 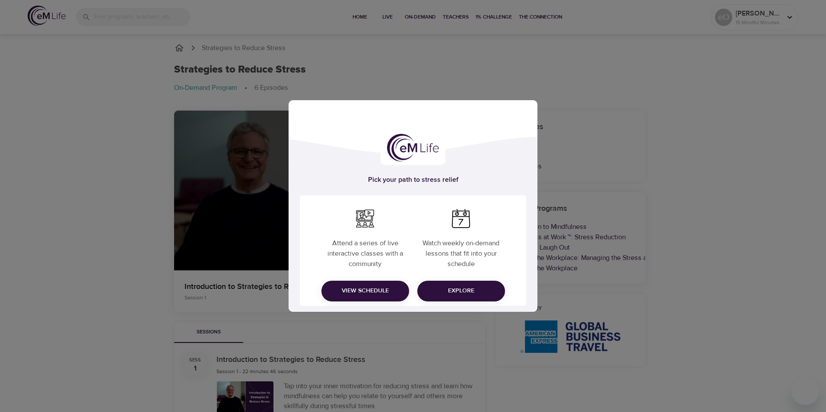 What do you see at coordinates (413, 180) in the screenshot?
I see `h5: Pick your path to stress relief` at bounding box center [413, 180].